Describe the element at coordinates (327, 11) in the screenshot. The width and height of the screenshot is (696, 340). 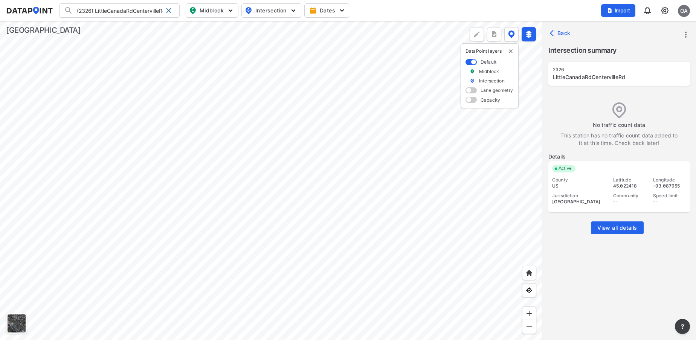
I see `span: Dates` at that location.